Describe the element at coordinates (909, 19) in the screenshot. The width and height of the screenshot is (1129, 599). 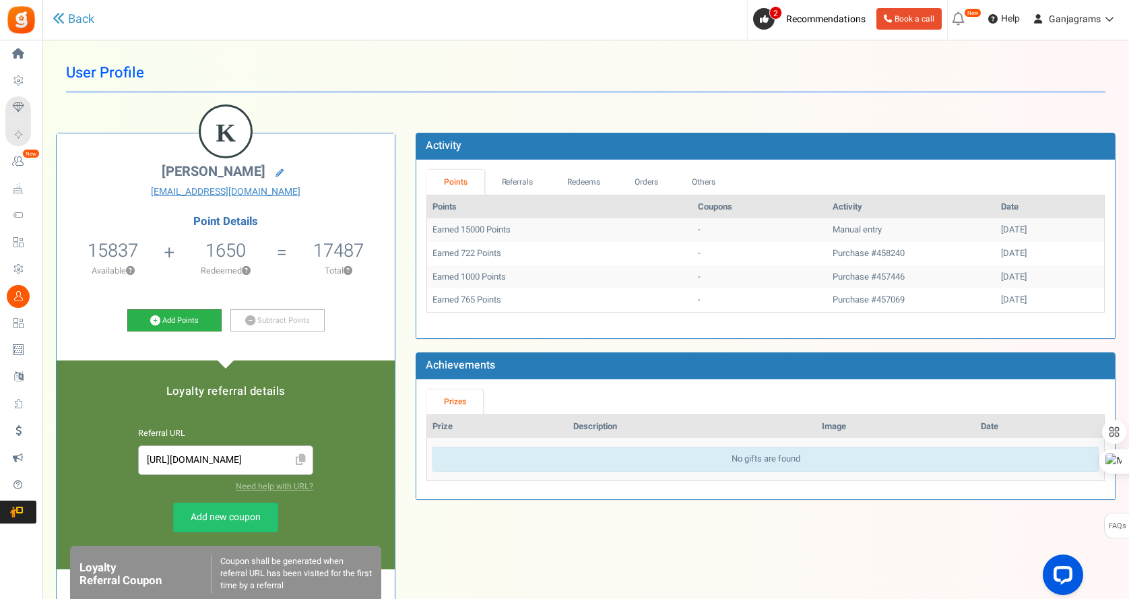
I see `a: Book a call` at that location.